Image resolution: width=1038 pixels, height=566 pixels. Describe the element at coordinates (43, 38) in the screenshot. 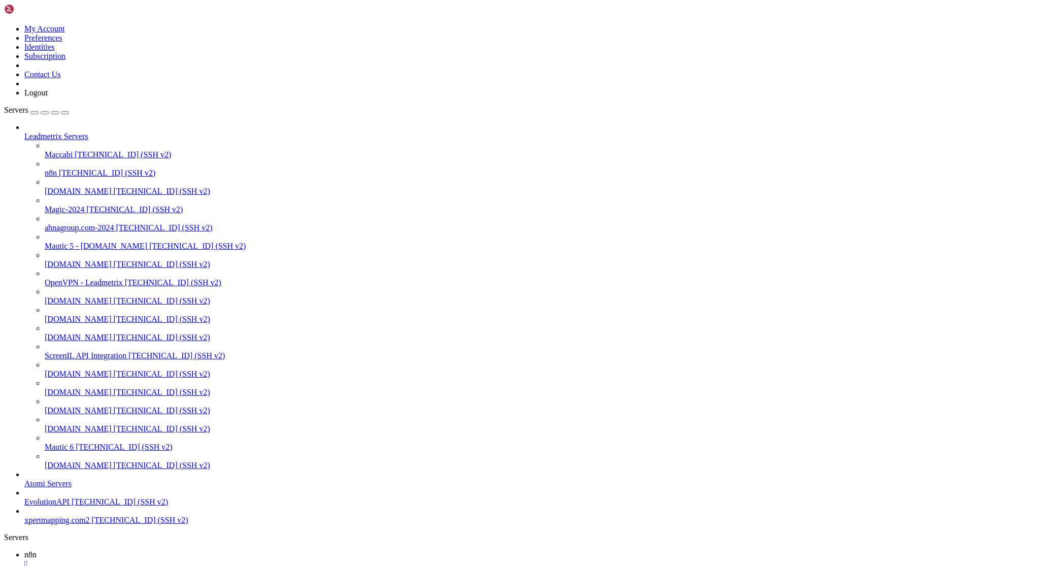

I see `a: Preferences` at that location.